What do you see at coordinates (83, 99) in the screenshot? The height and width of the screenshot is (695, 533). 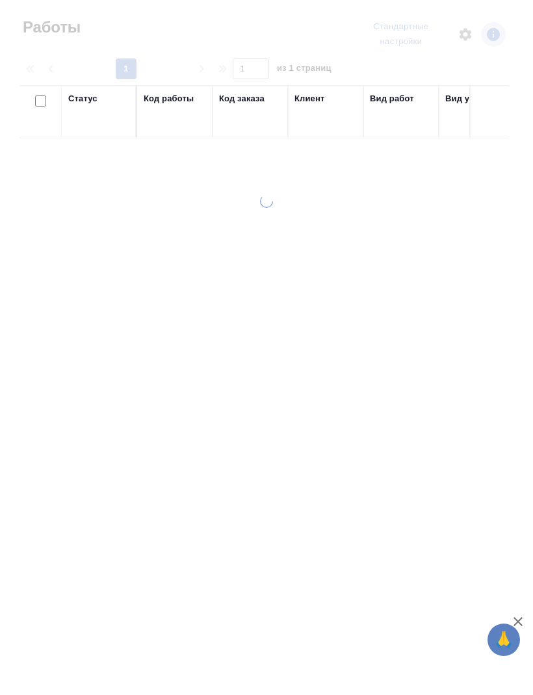 I see `div: Статус` at bounding box center [83, 99].